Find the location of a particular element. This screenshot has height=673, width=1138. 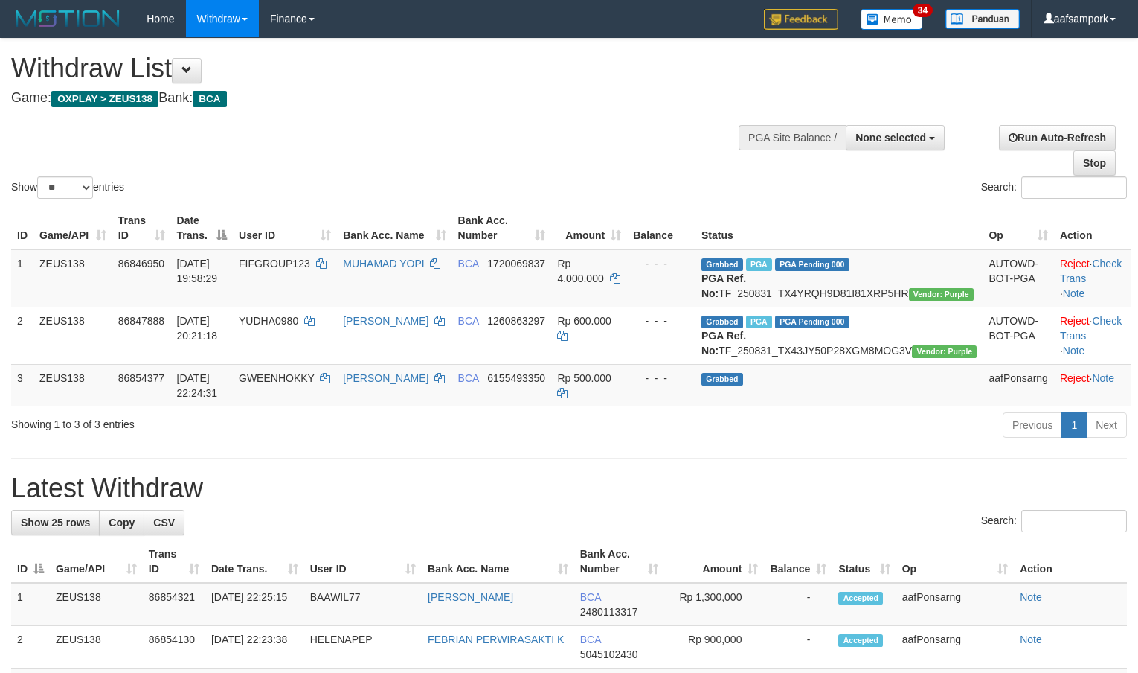

td: 3 is located at coordinates (22, 385).